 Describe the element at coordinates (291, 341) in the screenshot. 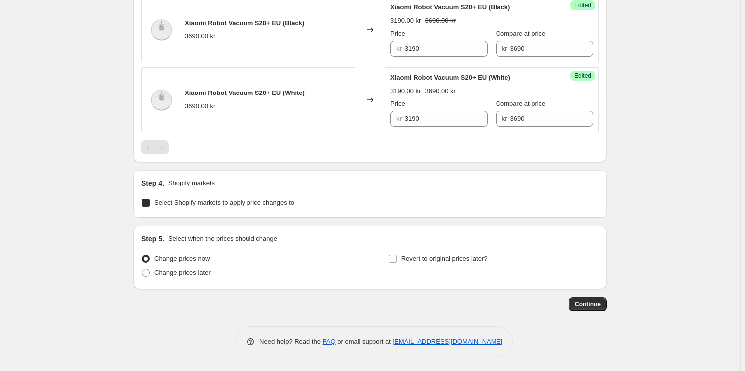

I see `span: Need help? Read the` at that location.